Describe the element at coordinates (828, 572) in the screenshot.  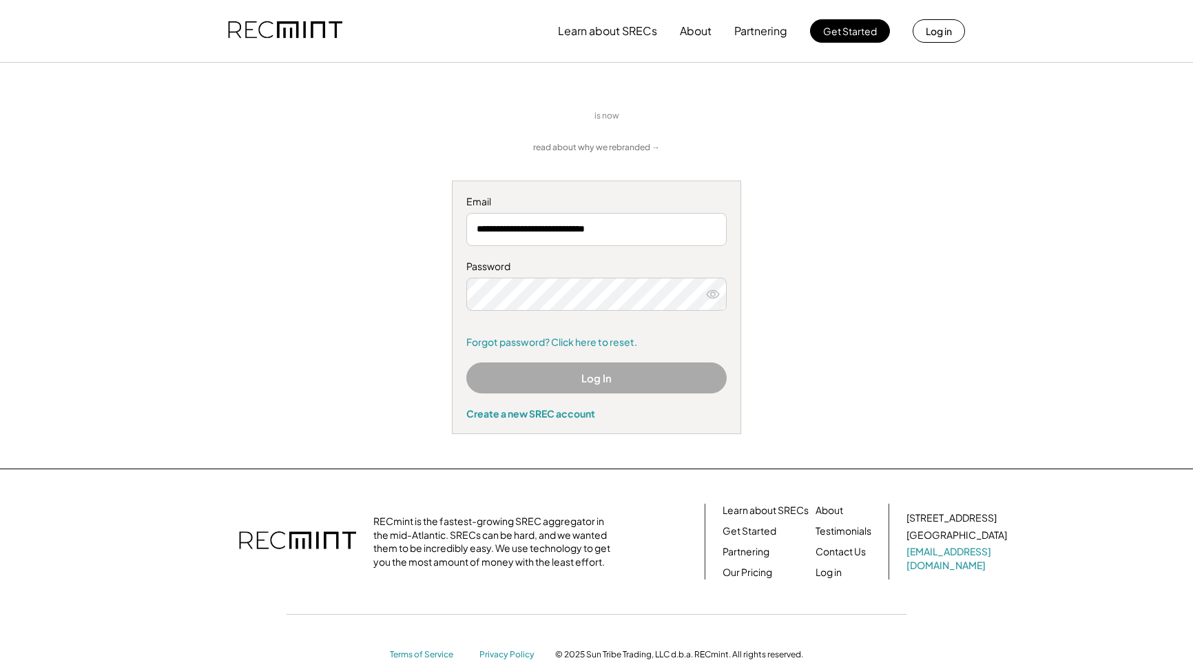
I see `a: Log in` at that location.